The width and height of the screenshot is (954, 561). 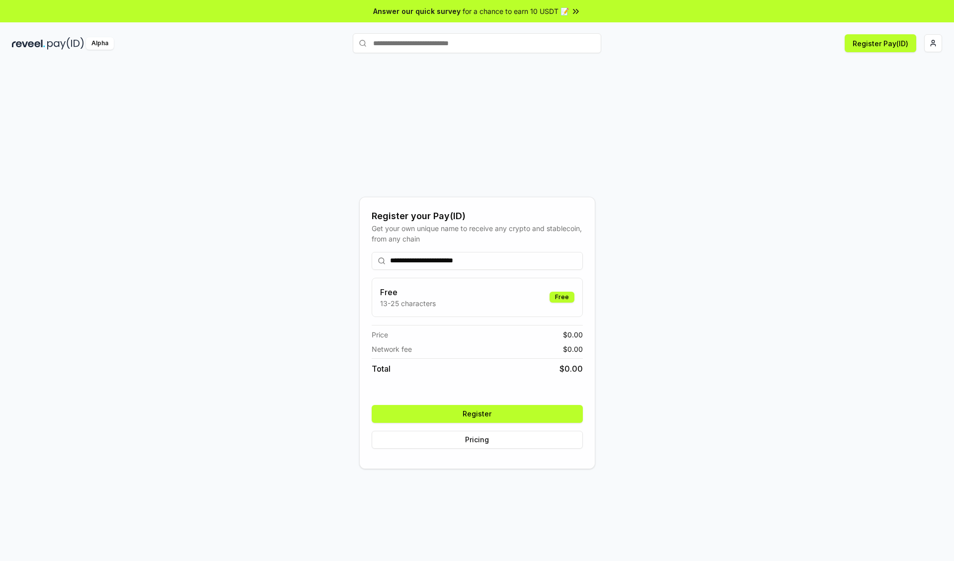 What do you see at coordinates (477, 216) in the screenshot?
I see `div: Register your Pay(ID)` at bounding box center [477, 216].